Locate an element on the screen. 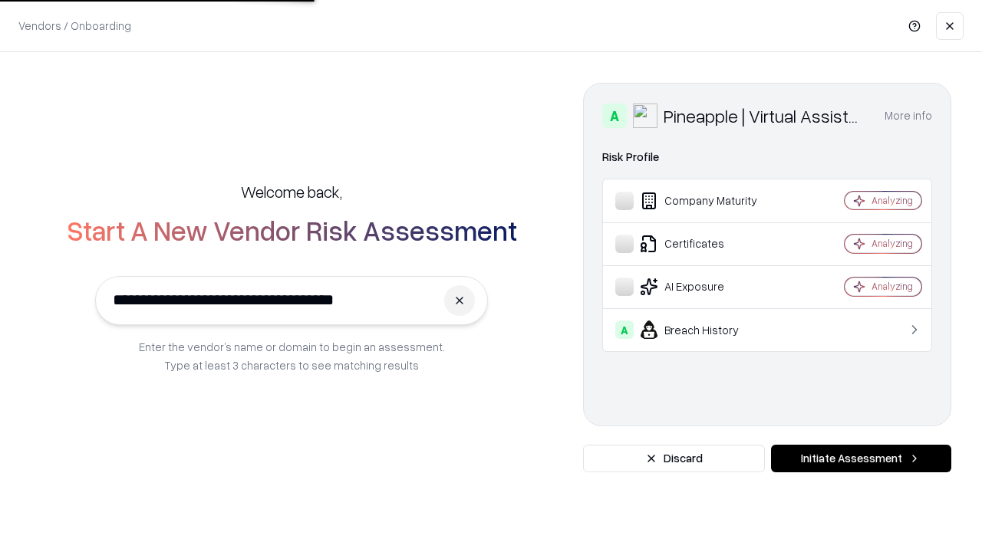 This screenshot has width=982, height=552. div: AI Exposure is located at coordinates (707, 287).